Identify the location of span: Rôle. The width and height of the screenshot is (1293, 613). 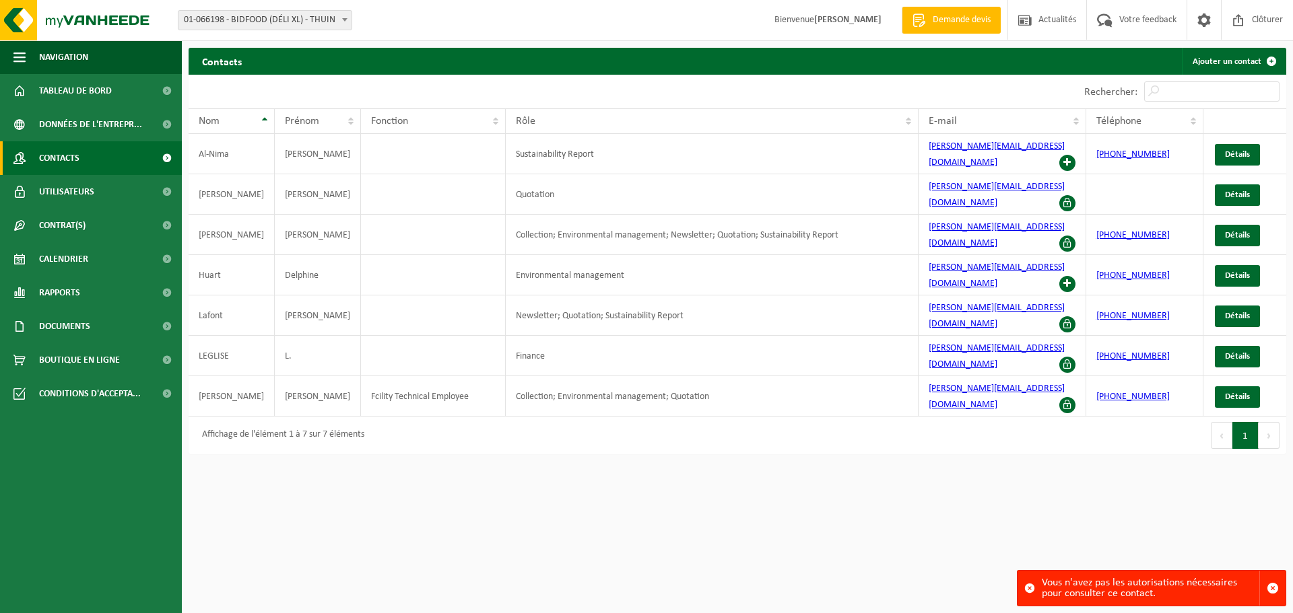
(525, 121).